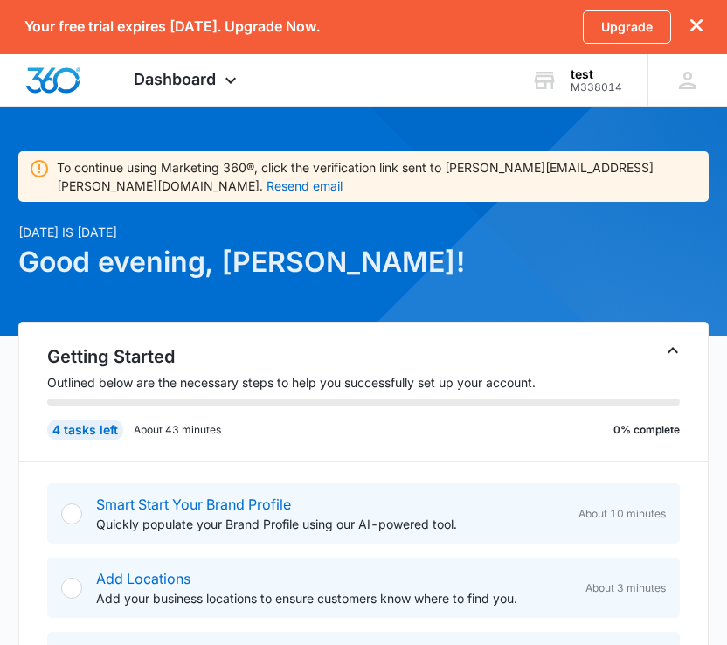  What do you see at coordinates (363, 382) in the screenshot?
I see `p: Outlined below are the necessary steps to help you successfully set up your account.` at bounding box center [363, 382].